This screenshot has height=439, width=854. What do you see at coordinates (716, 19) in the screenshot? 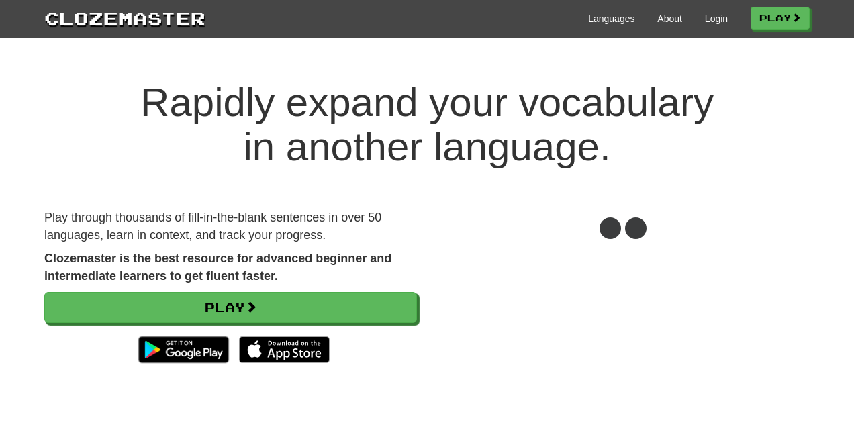
I see `a: Login` at bounding box center [716, 19].